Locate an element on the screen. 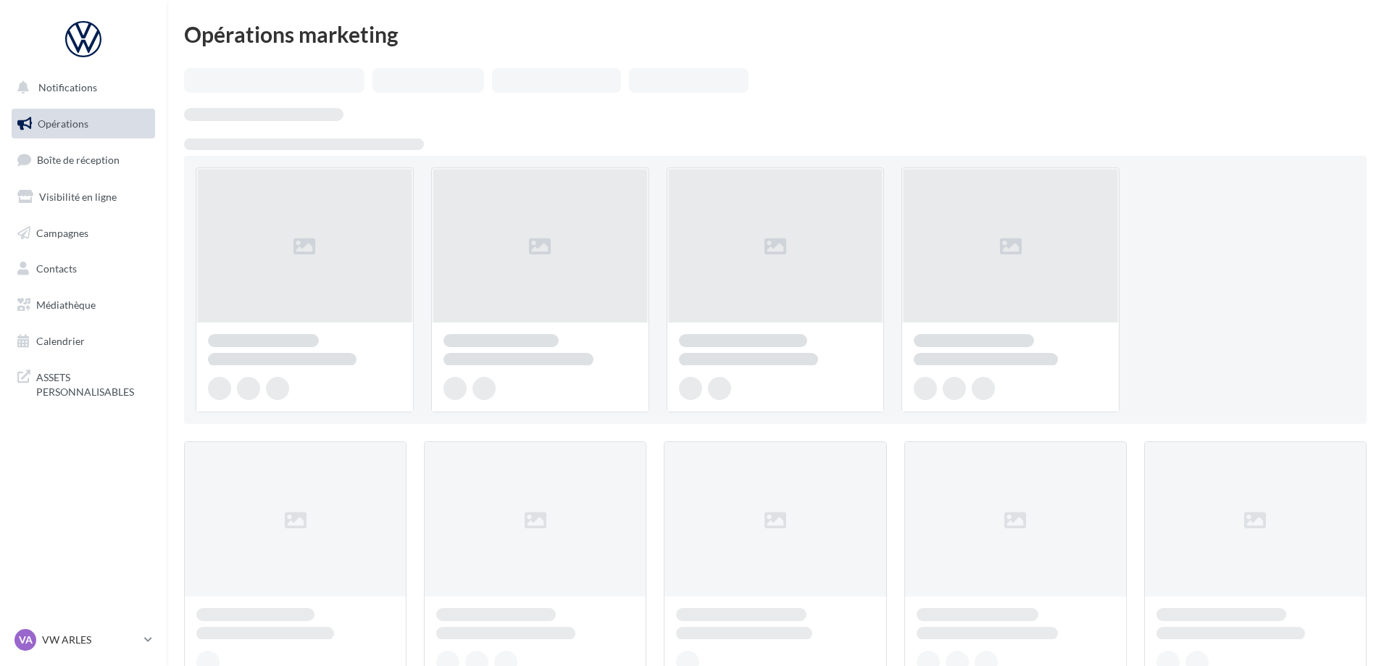 Image resolution: width=1384 pixels, height=666 pixels. p: VW ARLES is located at coordinates (90, 640).